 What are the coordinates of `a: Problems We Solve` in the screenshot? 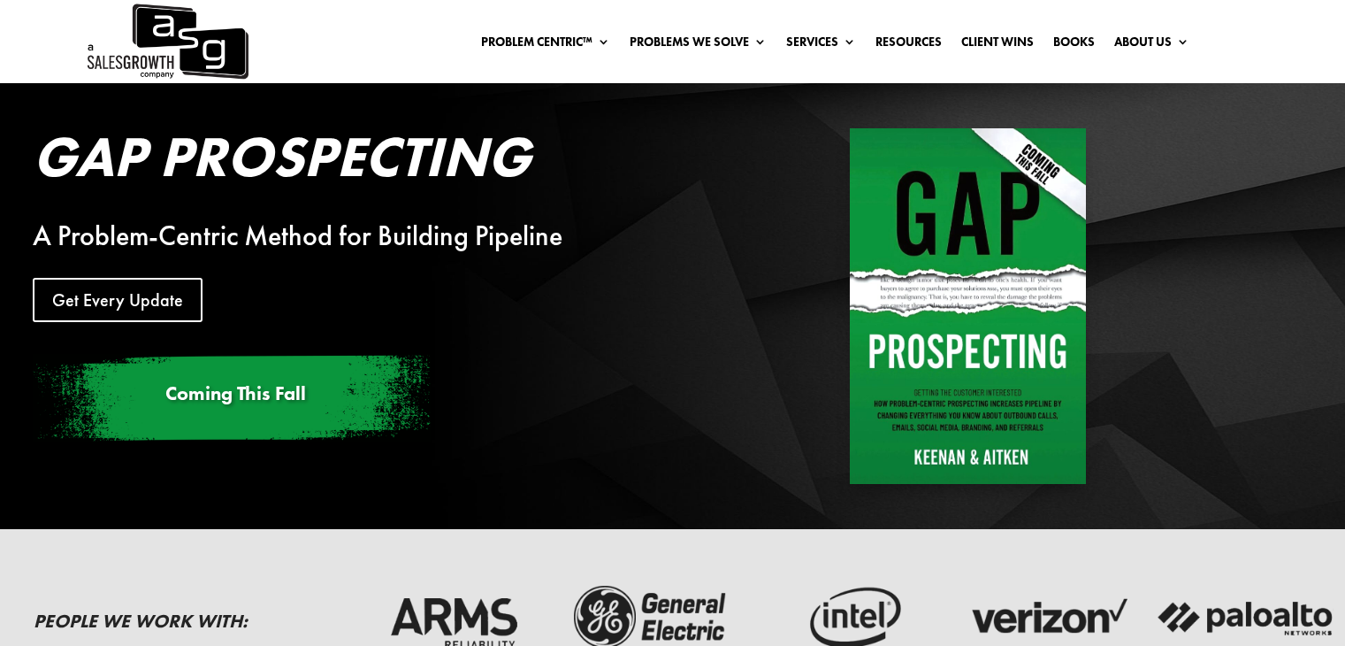 It's located at (698, 45).